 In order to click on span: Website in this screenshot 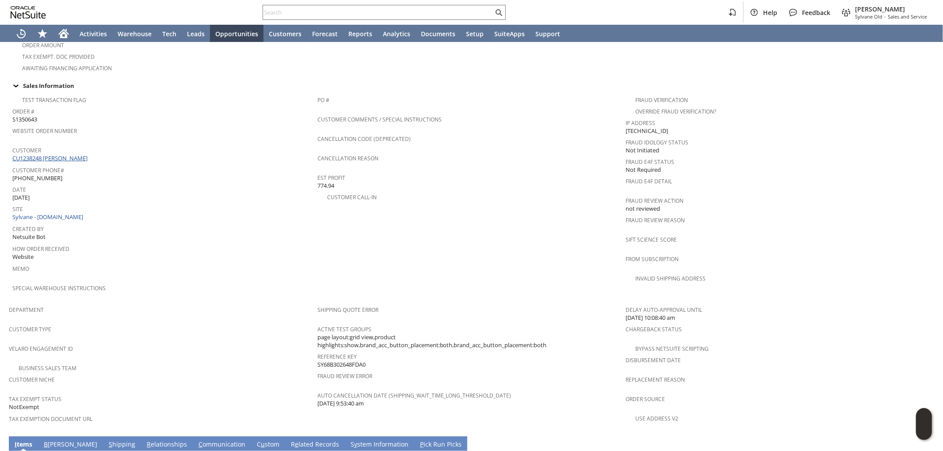, I will do `click(23, 257)`.